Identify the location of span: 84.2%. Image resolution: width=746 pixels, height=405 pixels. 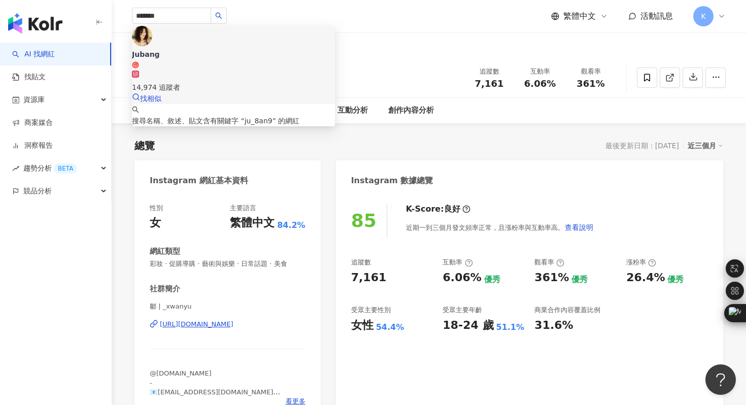
(291, 225).